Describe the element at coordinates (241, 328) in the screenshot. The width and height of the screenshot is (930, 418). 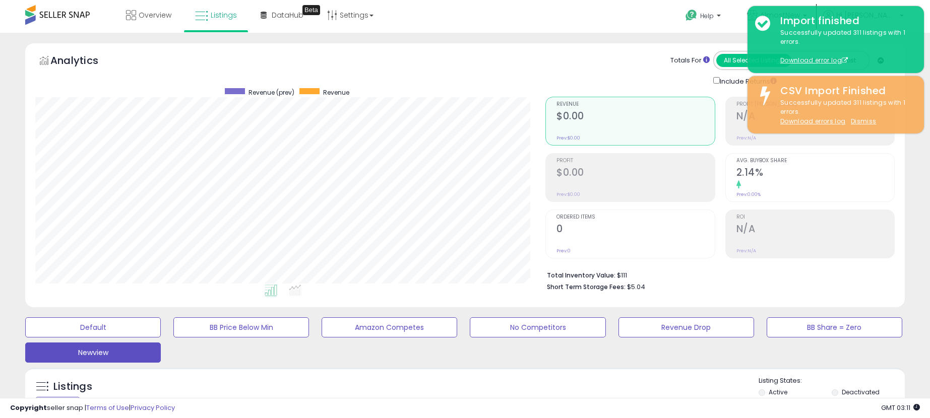
I see `button: BB Price Below Min` at that location.